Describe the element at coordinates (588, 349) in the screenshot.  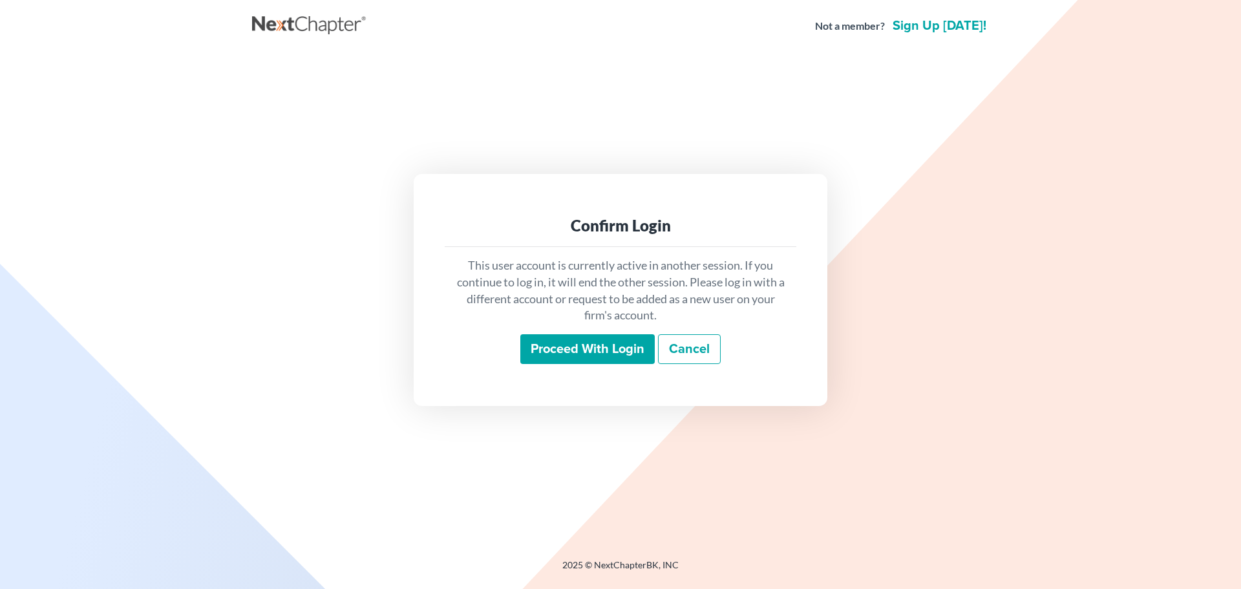
I see `input: Proceed with login` at that location.